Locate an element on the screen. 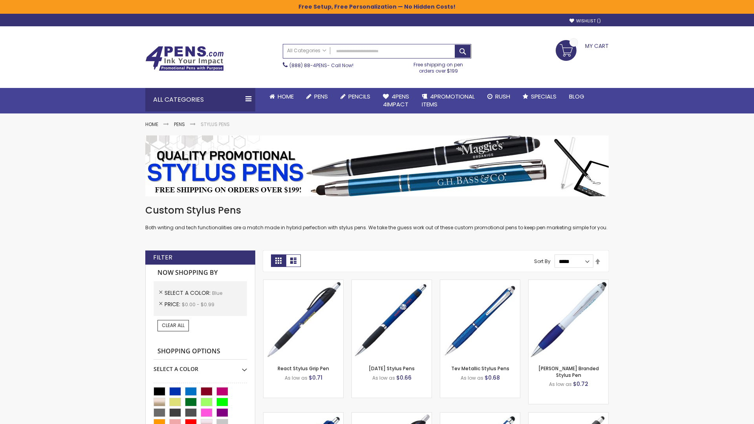  span: Pens is located at coordinates (321, 96).